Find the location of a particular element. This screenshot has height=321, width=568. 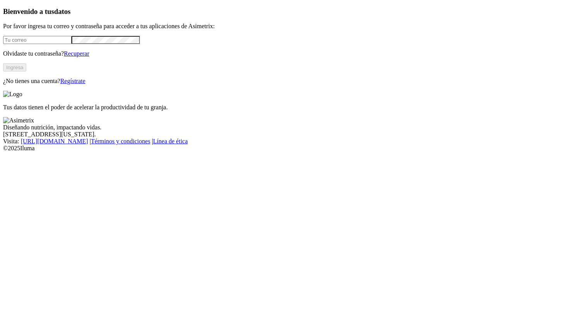

a: Recuperar is located at coordinates (77, 53).